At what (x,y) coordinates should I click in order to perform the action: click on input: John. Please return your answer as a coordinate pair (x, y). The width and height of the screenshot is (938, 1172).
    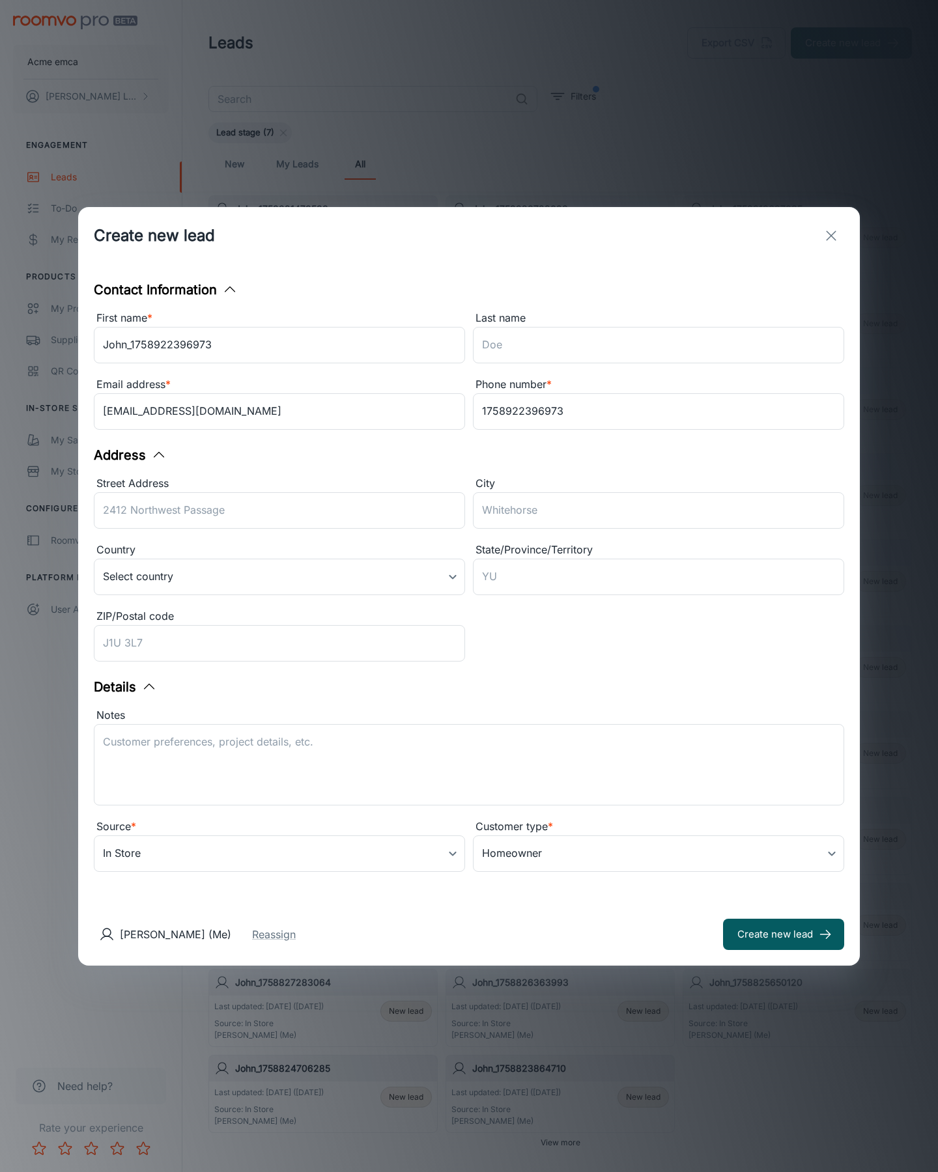
    Looking at the image, I should click on (279, 345).